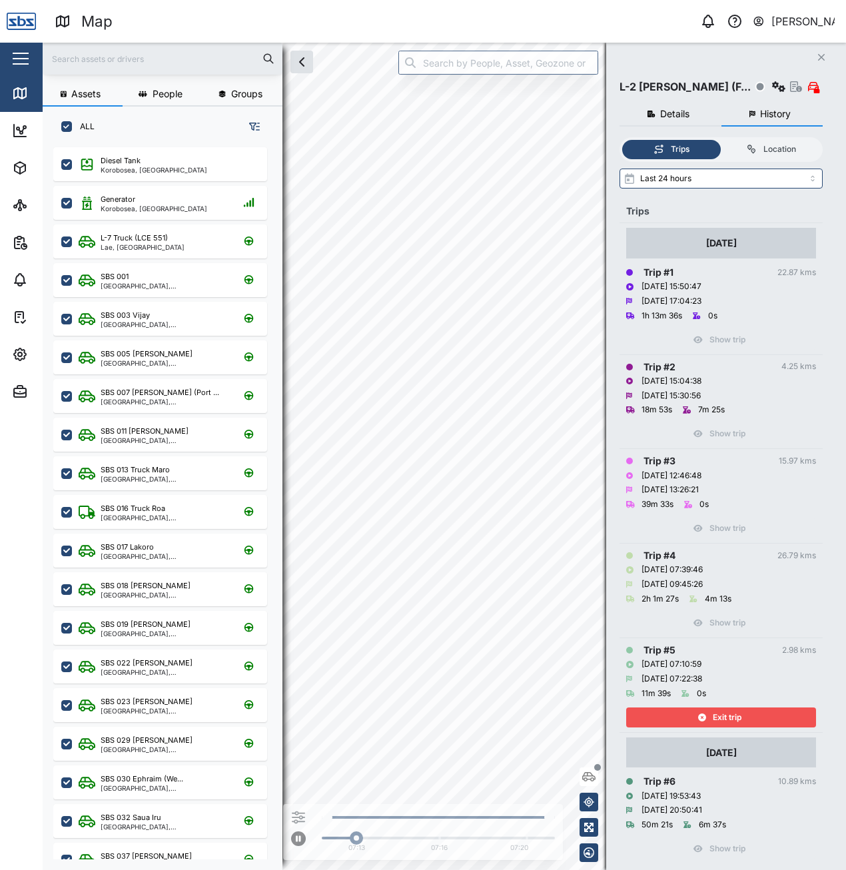 The image size is (846, 870). Describe the element at coordinates (51, 205) in the screenshot. I see `div: Sites` at that location.